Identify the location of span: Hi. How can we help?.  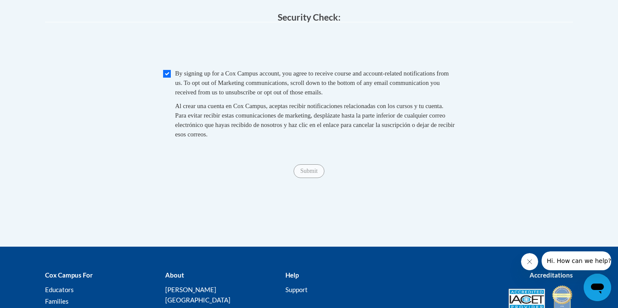
(37, 9).